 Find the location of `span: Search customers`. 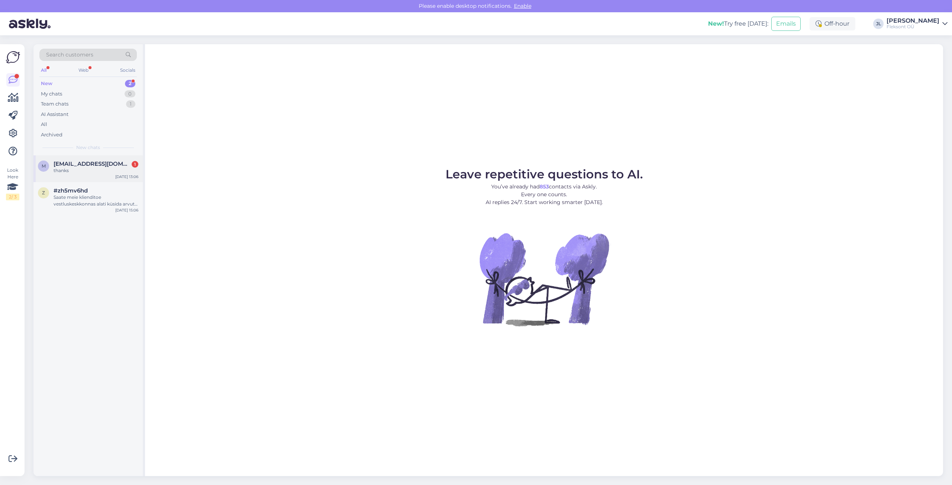

span: Search customers is located at coordinates (70, 55).